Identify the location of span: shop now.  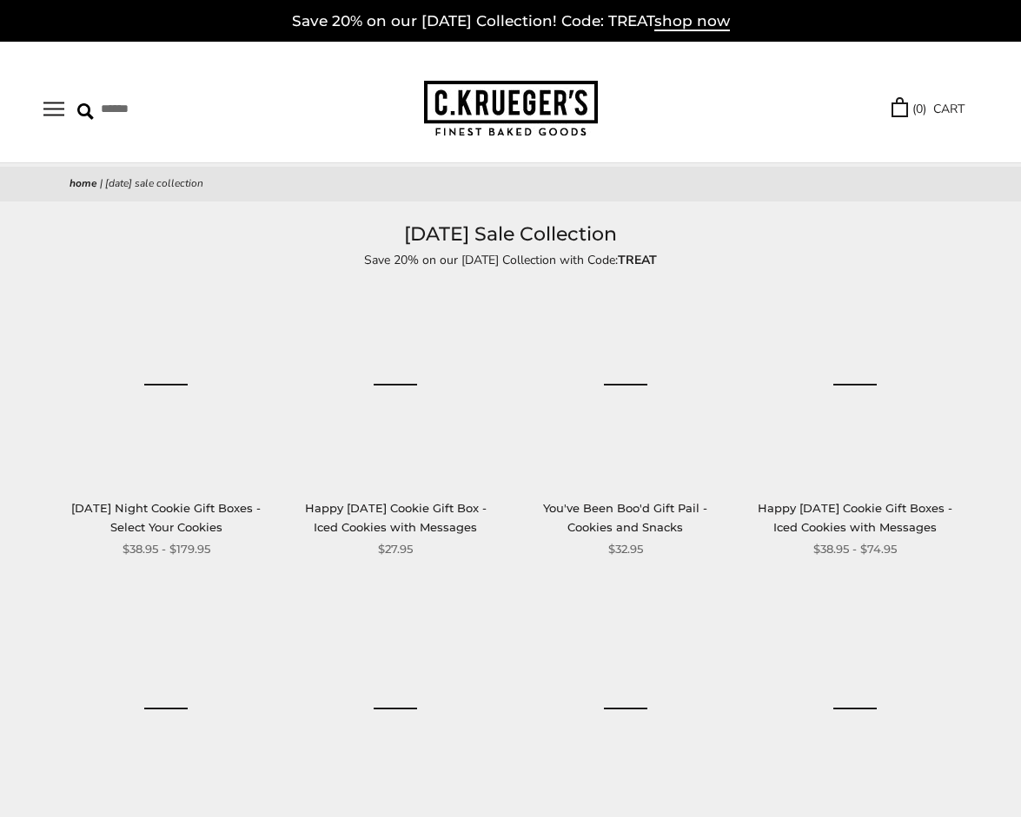
(691, 22).